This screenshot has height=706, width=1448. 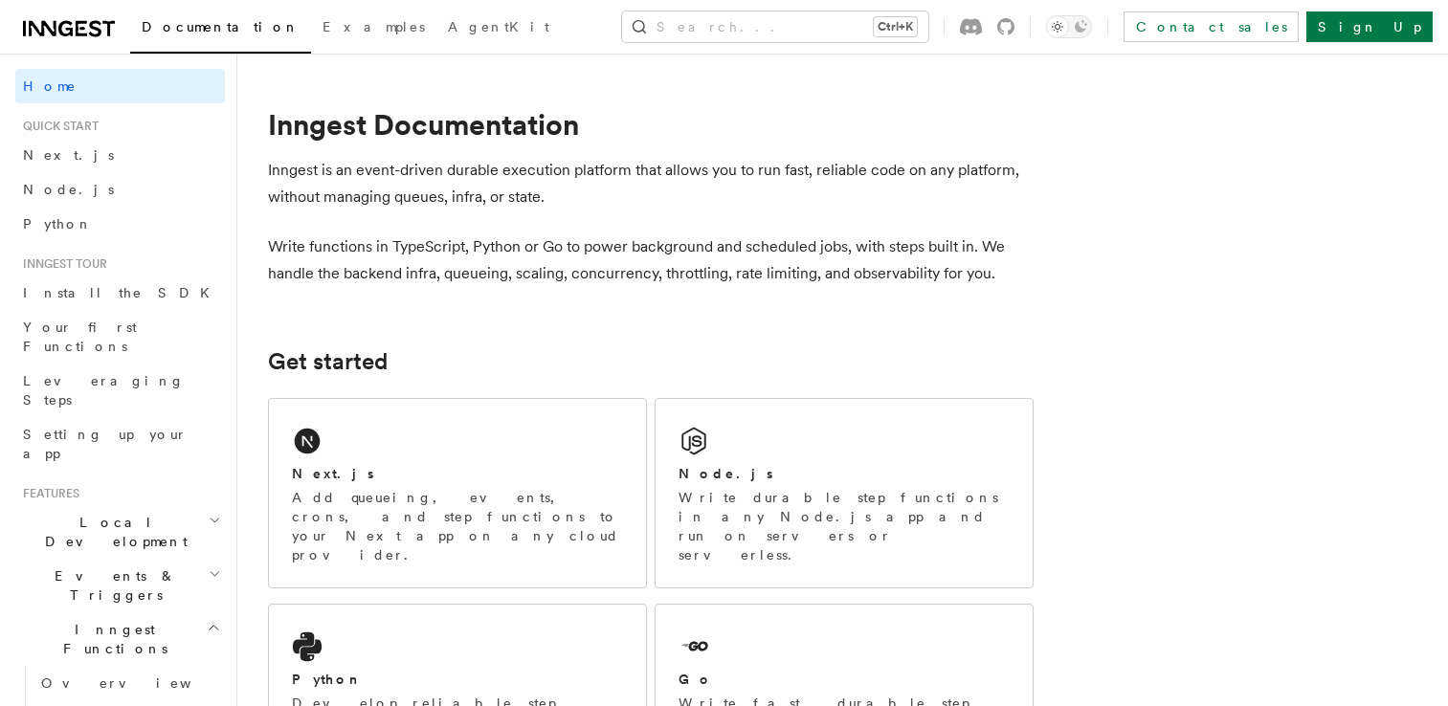 What do you see at coordinates (140, 683) in the screenshot?
I see `span: Overview` at bounding box center [140, 683].